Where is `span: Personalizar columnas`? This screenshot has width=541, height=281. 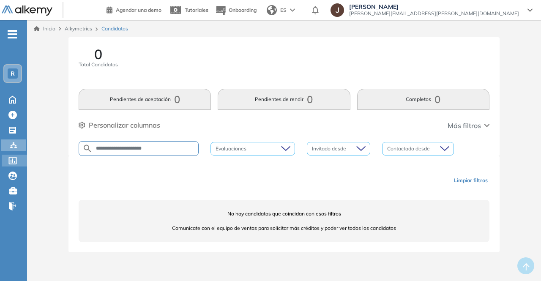
span: Personalizar columnas is located at coordinates (124, 125).